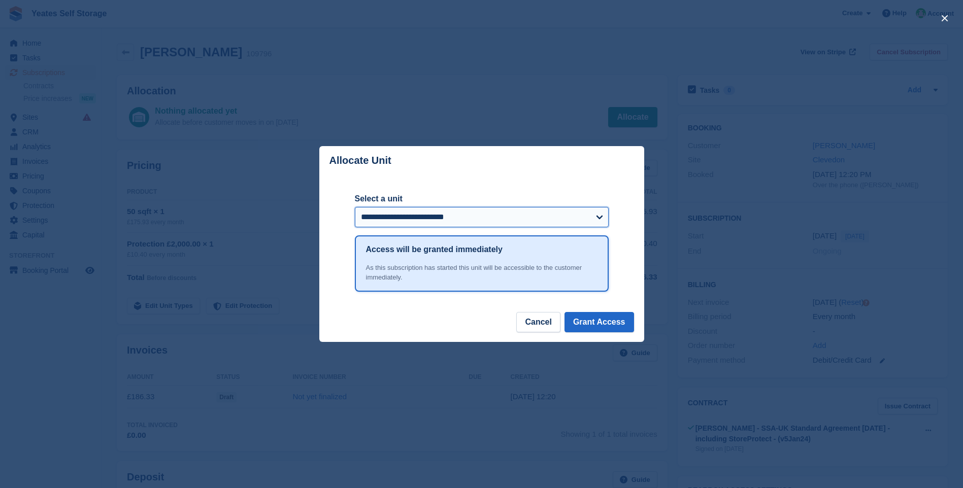 The height and width of the screenshot is (488, 963). Describe the element at coordinates (482, 273) in the screenshot. I see `div: As this subscription has started this unit will be accessible to the customer immediately.` at that location.